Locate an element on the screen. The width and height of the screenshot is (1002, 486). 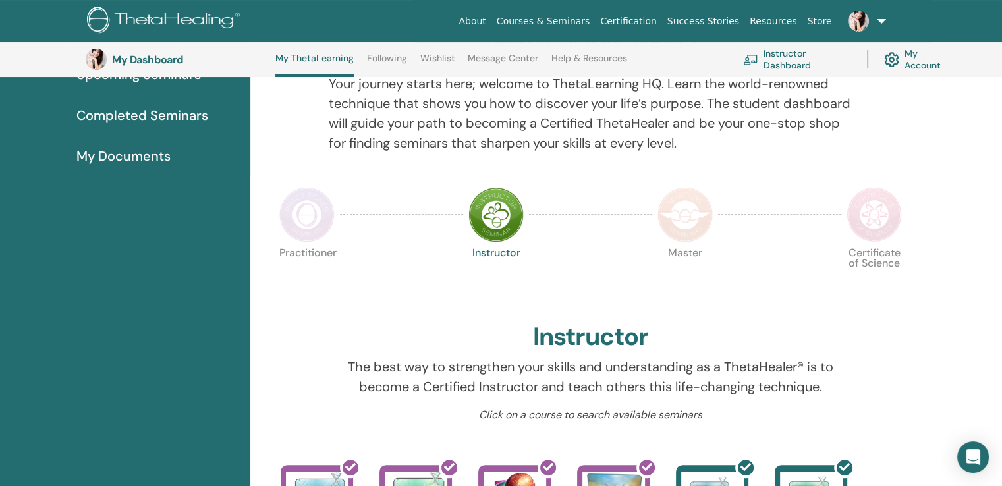
img: logo.png is located at coordinates (165, 21).